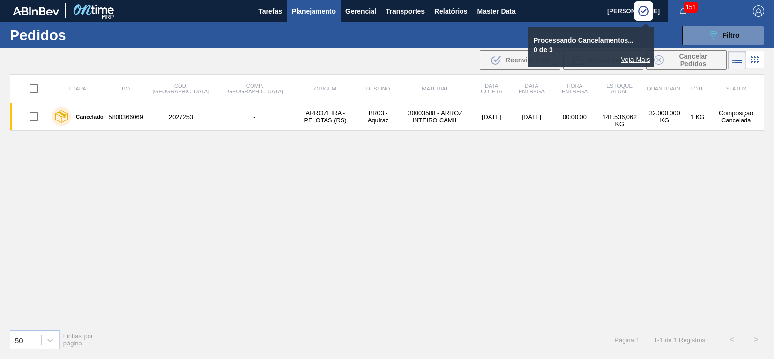 The height and width of the screenshot is (359, 774). I want to click on span: Planejamento, so click(313, 11).